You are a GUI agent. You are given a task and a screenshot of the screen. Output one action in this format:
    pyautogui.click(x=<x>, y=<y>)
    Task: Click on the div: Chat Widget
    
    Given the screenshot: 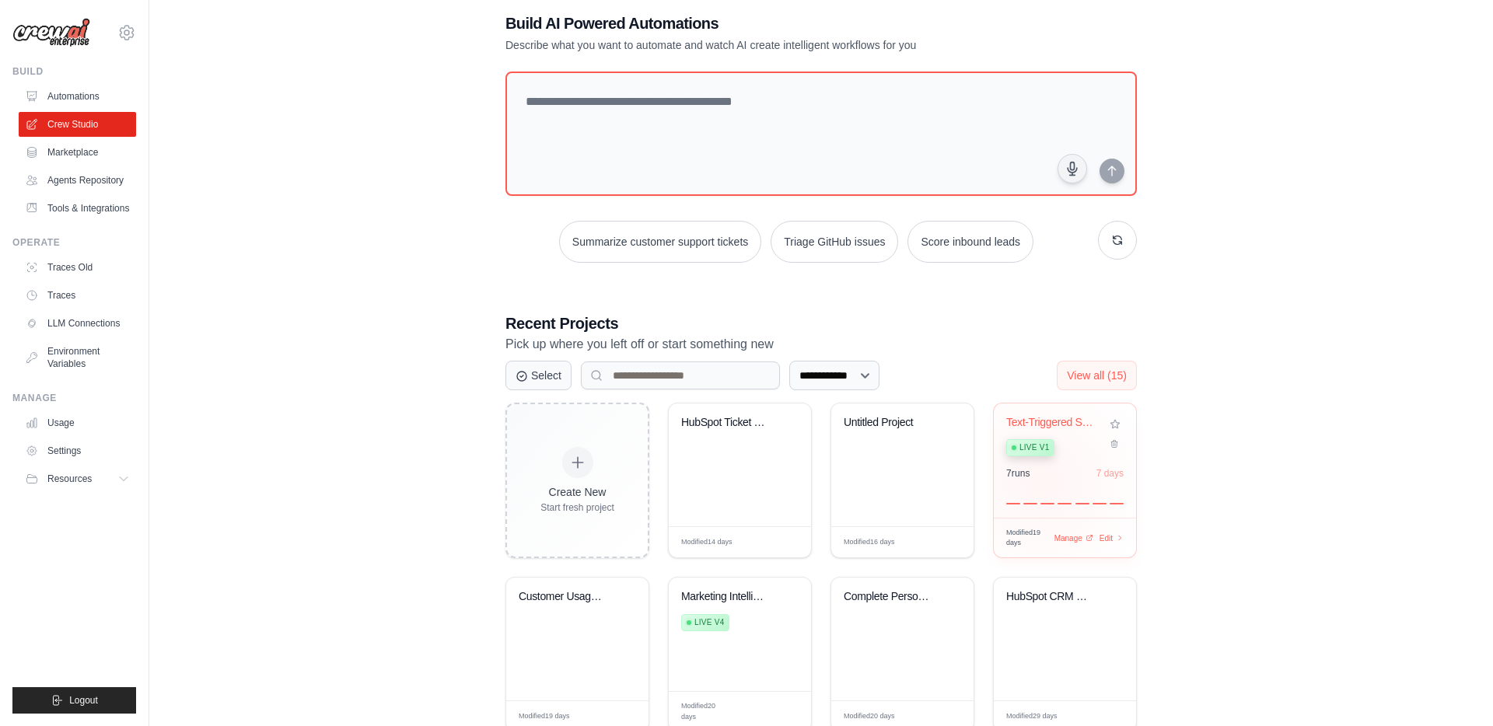 What is the action you would take?
    pyautogui.click(x=1454, y=689)
    